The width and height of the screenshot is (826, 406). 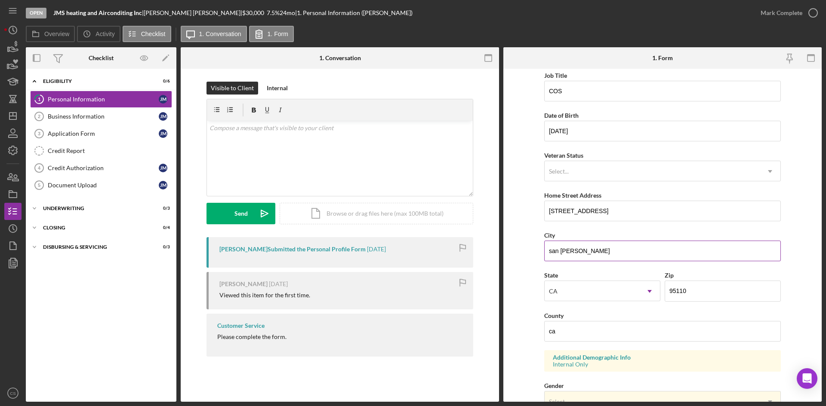 I want to click on button: Checklist, so click(x=147, y=34).